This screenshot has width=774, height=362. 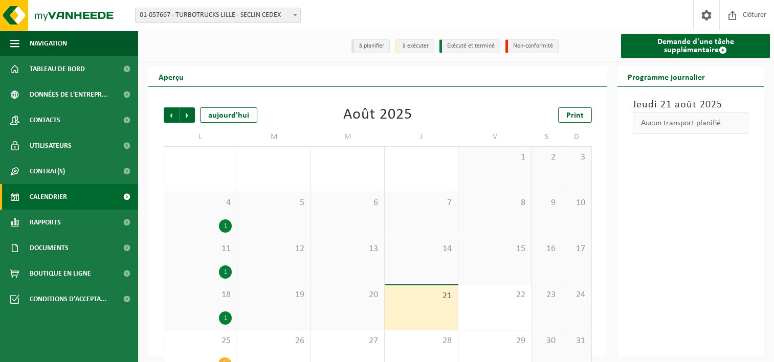 I want to click on span: 8, so click(x=495, y=203).